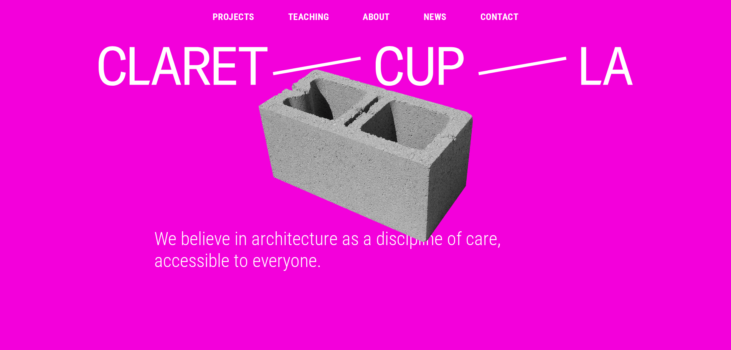 This screenshot has width=731, height=350. Describe the element at coordinates (376, 17) in the screenshot. I see `a: About` at that location.